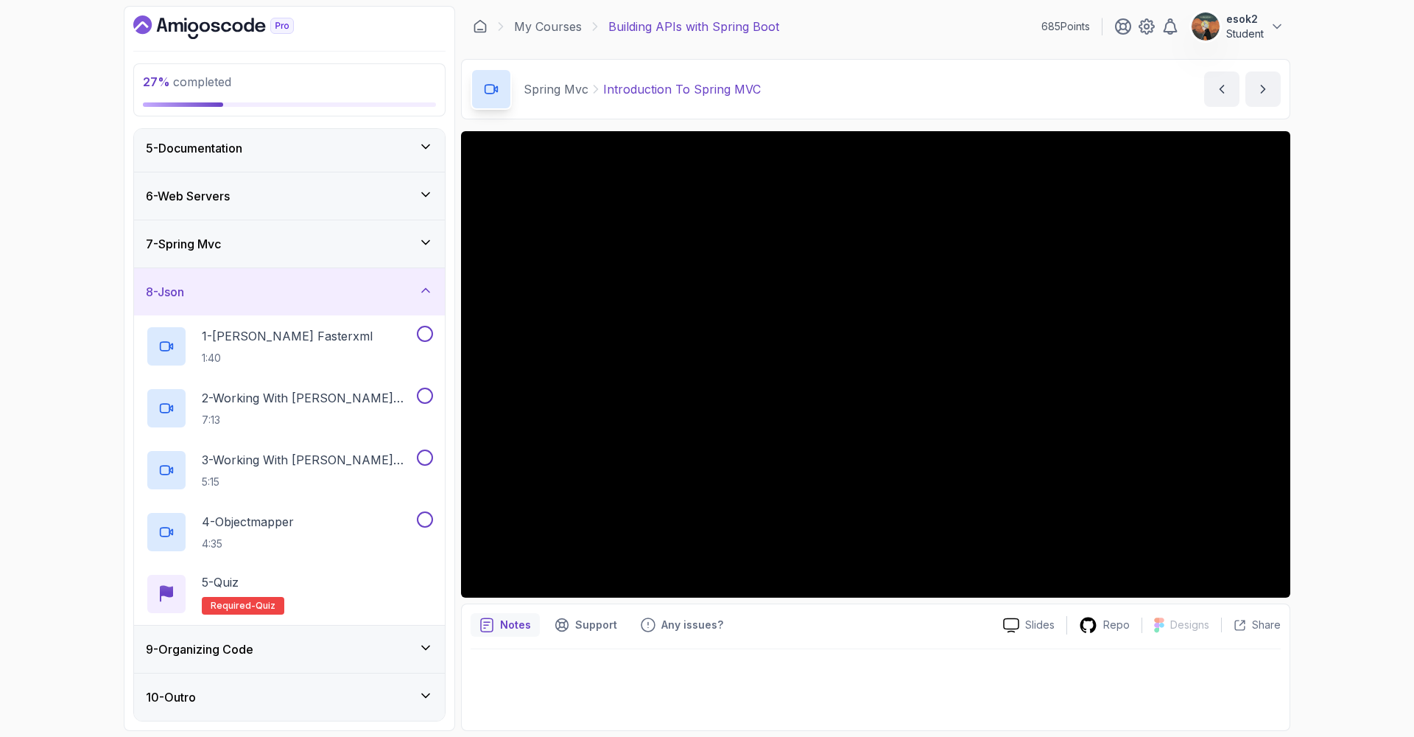  What do you see at coordinates (200, 649) in the screenshot?
I see `h3: 9 - Organizing Code` at bounding box center [200, 649].